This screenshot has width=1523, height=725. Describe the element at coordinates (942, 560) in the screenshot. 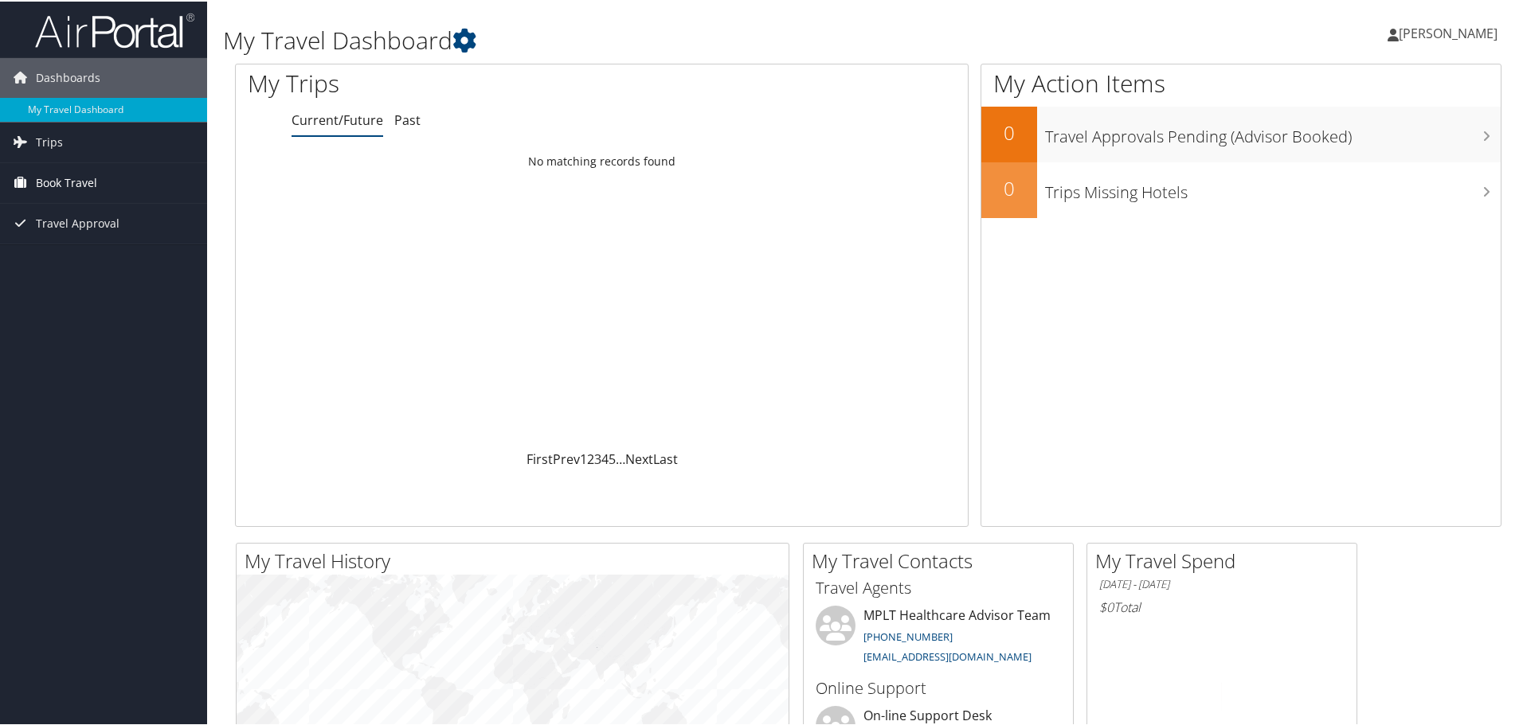

I see `h2: My Travel Contacts` at that location.